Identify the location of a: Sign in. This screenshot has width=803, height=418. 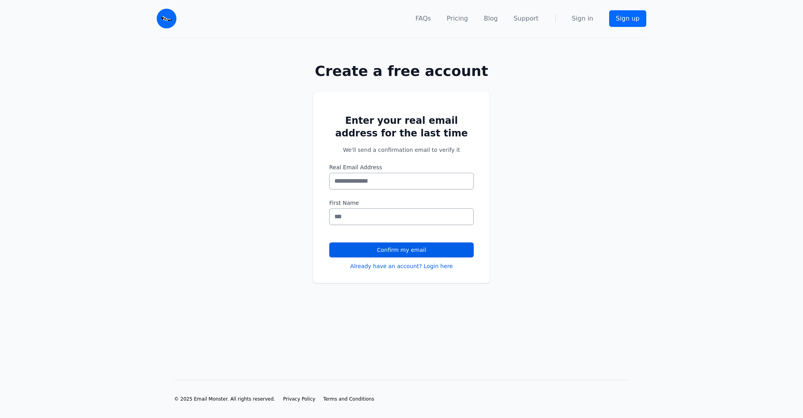
(583, 19).